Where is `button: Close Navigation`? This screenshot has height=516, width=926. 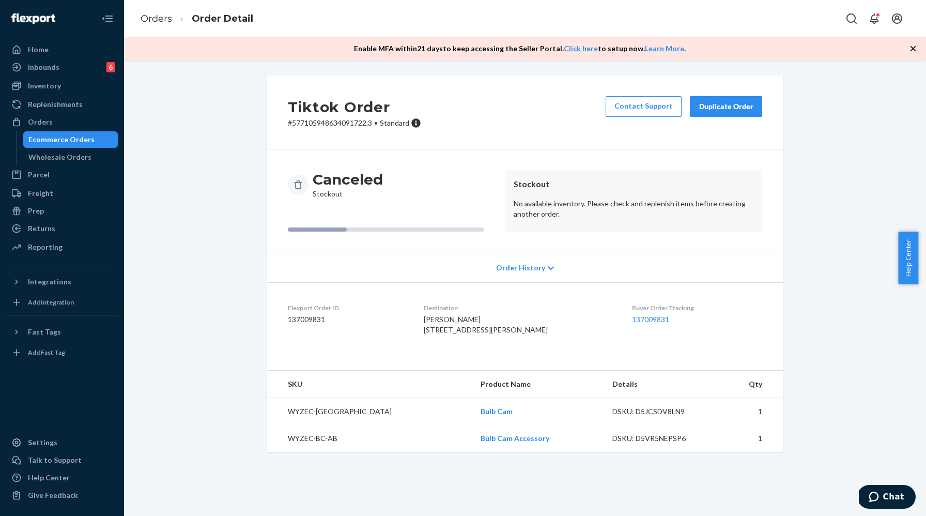
button: Close Navigation is located at coordinates (107, 19).